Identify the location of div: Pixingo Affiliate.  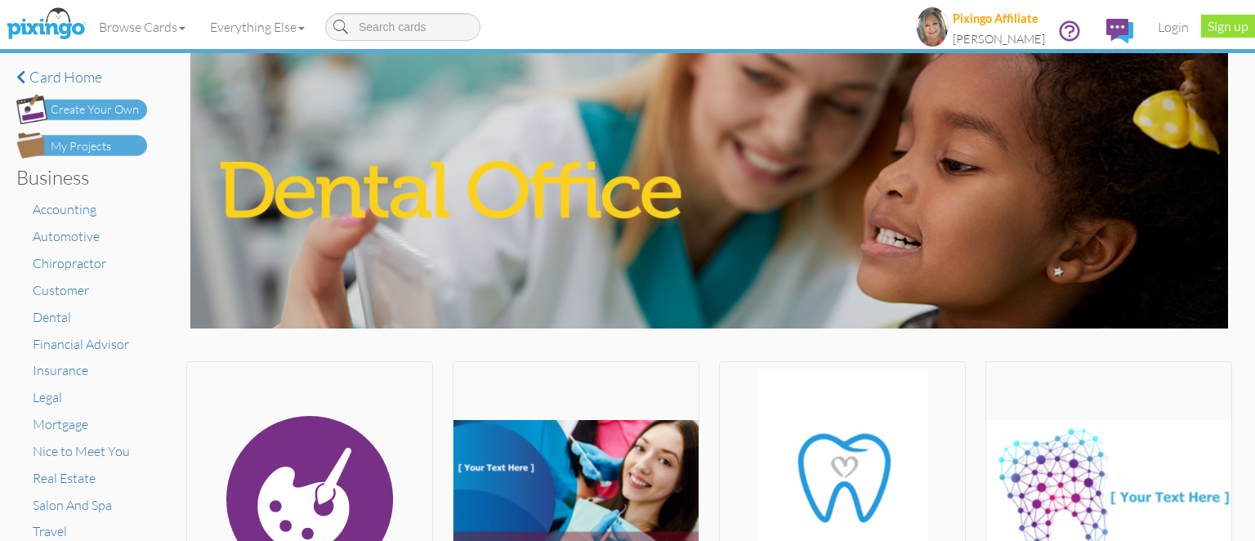
(998, 19).